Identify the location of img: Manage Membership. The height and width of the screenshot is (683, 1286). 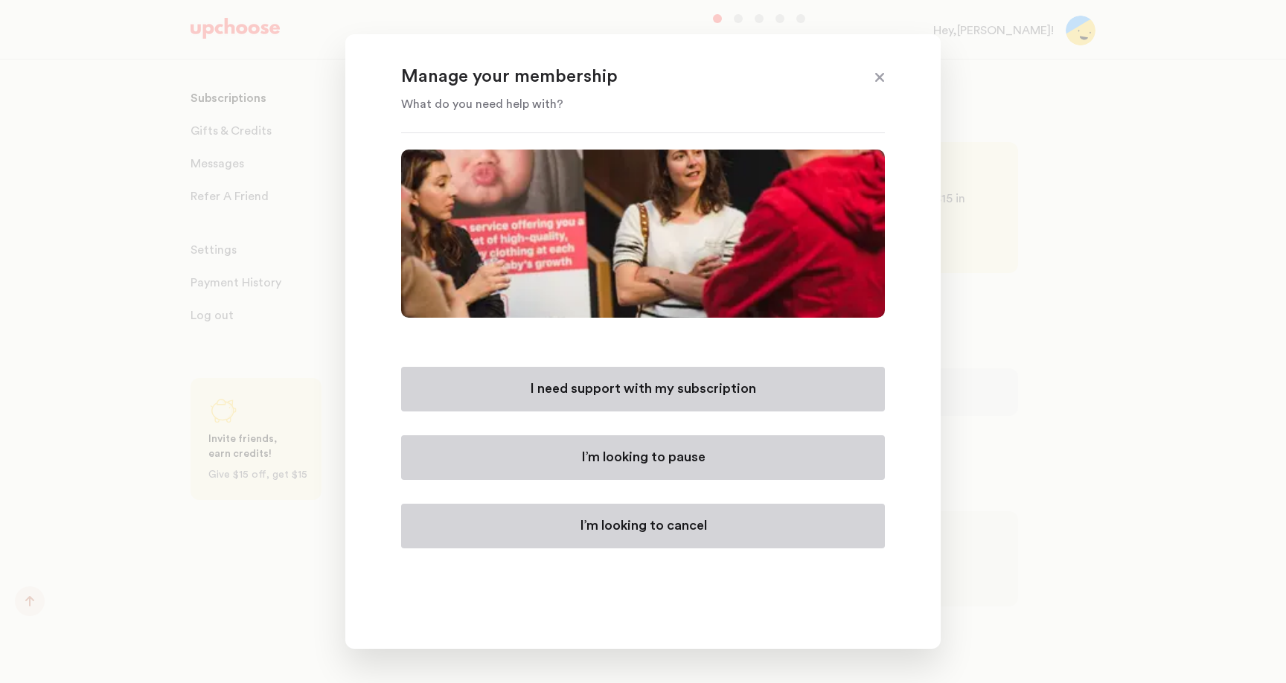
(643, 234).